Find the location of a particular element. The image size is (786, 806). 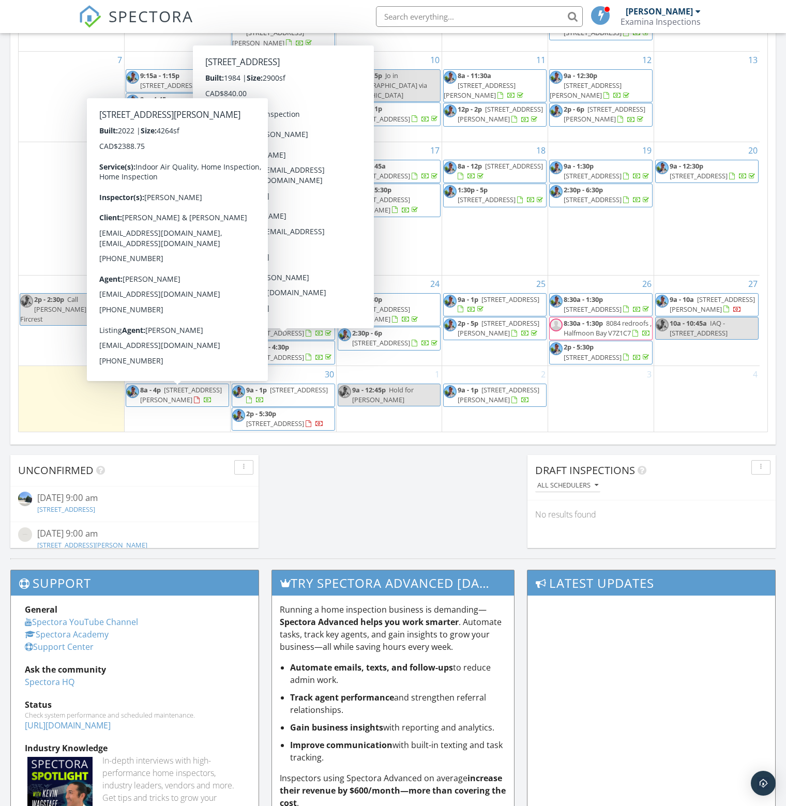

a: Go to September 21, 2025 is located at coordinates (117, 284).